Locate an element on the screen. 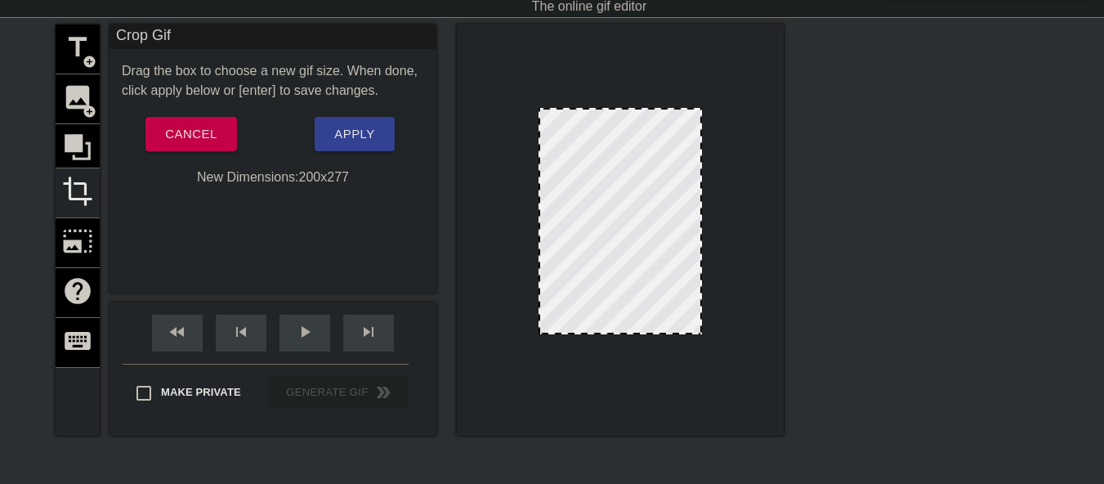  span: fast_rewind is located at coordinates (177, 332).